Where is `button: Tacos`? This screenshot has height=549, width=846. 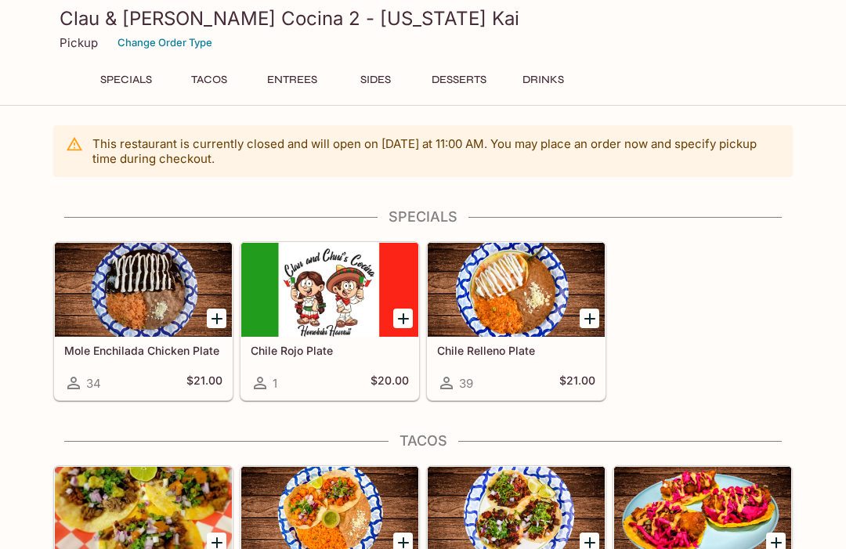
button: Tacos is located at coordinates (209, 80).